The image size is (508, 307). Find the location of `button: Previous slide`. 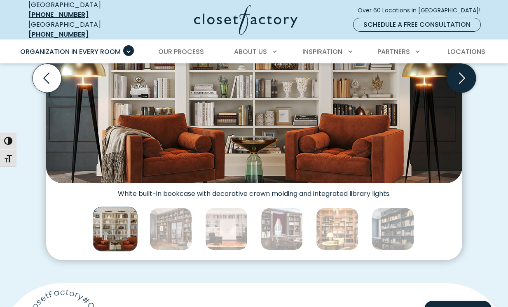

button: Previous slide is located at coordinates (47, 78).